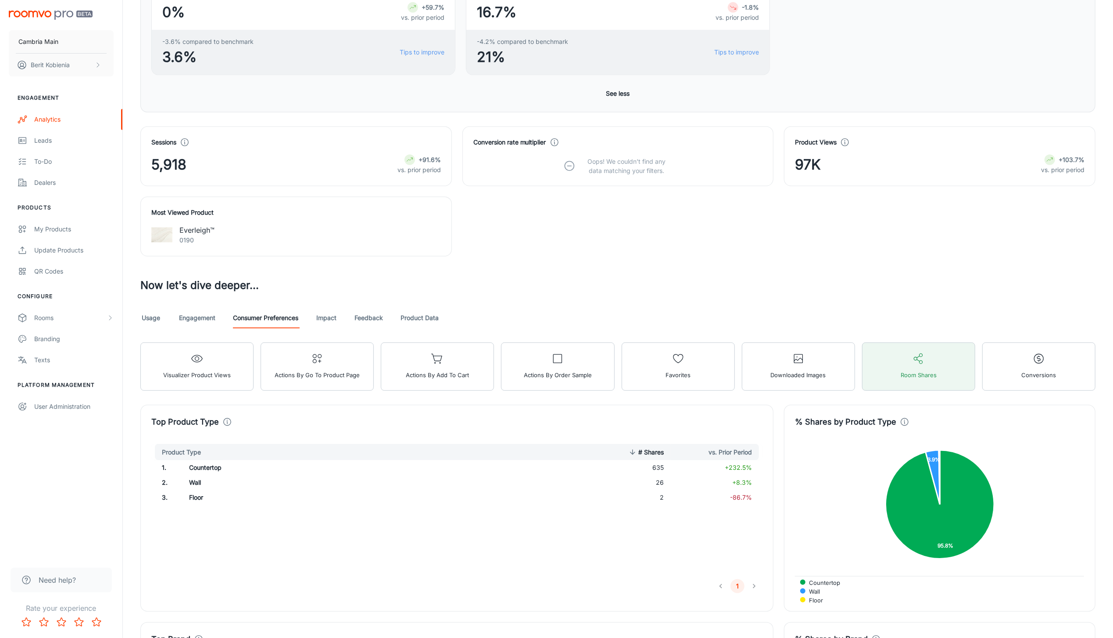 The height and width of the screenshot is (638, 1113). I want to click on td: 635, so click(625, 467).